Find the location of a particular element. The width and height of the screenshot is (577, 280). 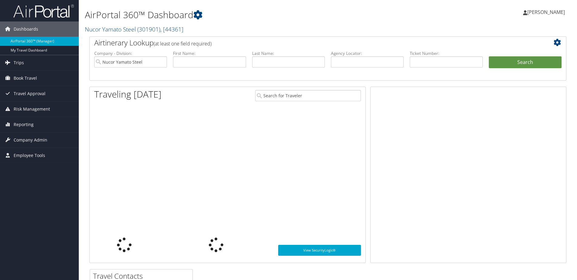

span: Company Admin is located at coordinates (30, 140).